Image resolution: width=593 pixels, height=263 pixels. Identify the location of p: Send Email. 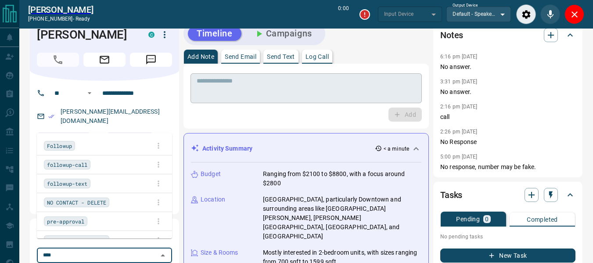
(241, 57).